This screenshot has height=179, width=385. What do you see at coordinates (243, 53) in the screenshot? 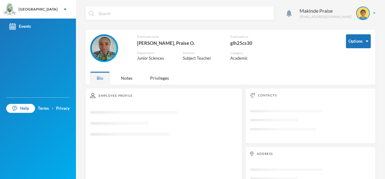
I see `div: Category` at bounding box center [243, 53].